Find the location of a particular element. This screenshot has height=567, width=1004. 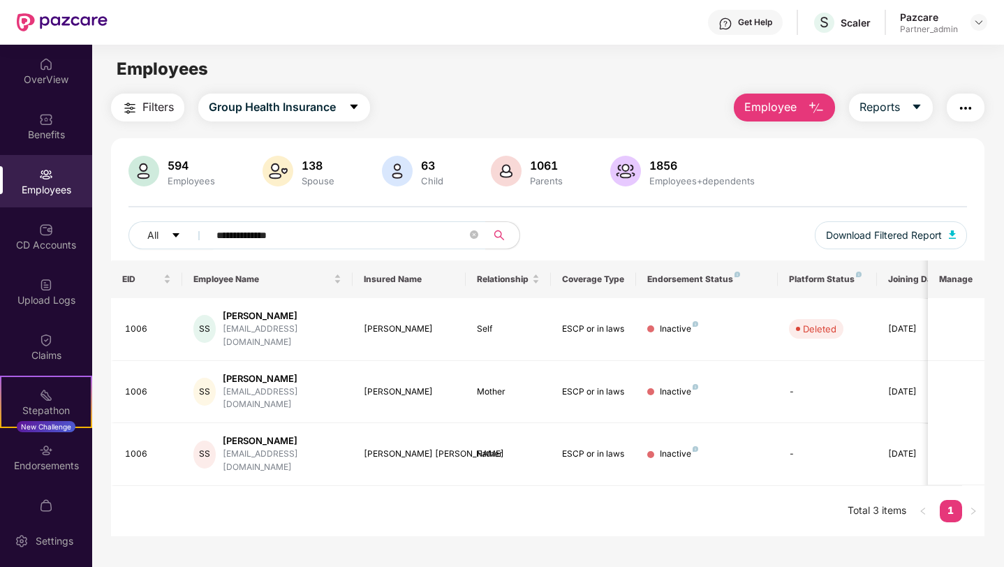

span: Employees is located at coordinates (162, 68).